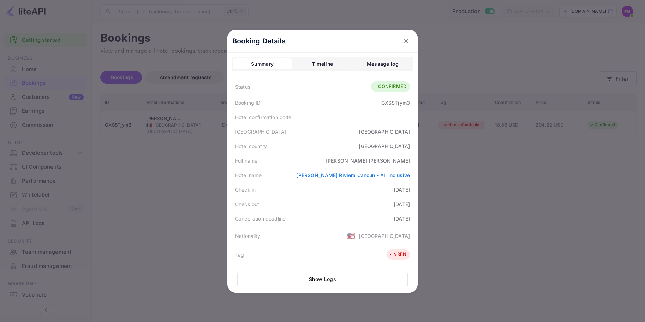 Image resolution: width=645 pixels, height=322 pixels. Describe the element at coordinates (246, 160) in the screenshot. I see `div: Full name` at that location.